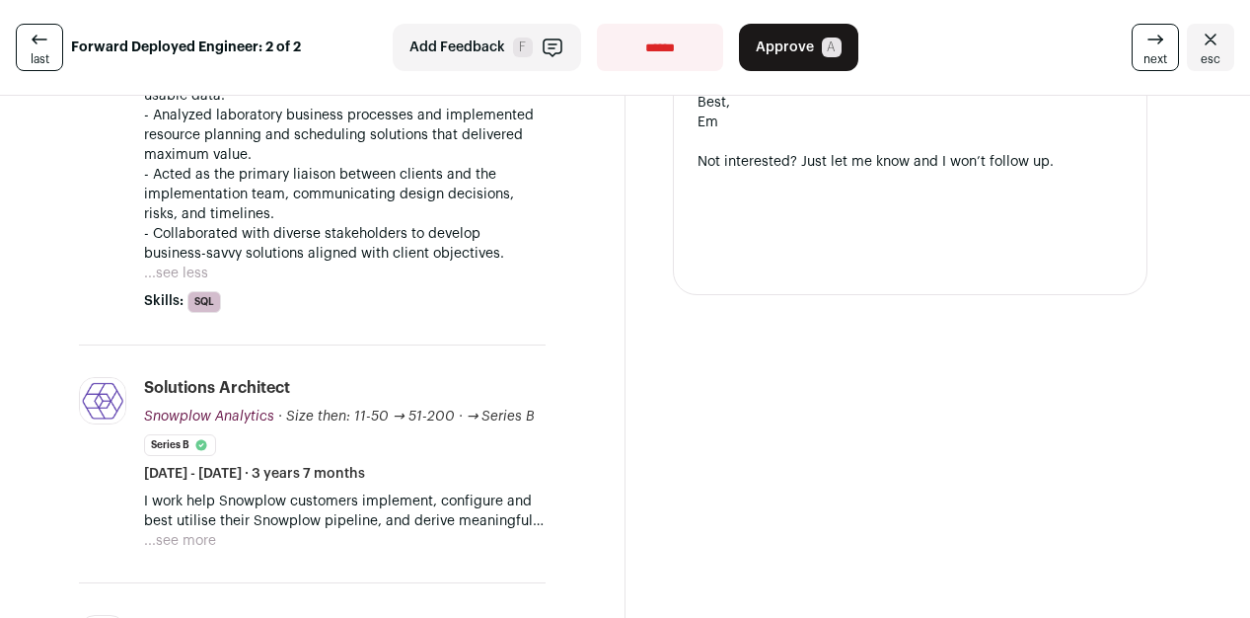  Describe the element at coordinates (457, 47) in the screenshot. I see `span: Add Feedback` at that location.